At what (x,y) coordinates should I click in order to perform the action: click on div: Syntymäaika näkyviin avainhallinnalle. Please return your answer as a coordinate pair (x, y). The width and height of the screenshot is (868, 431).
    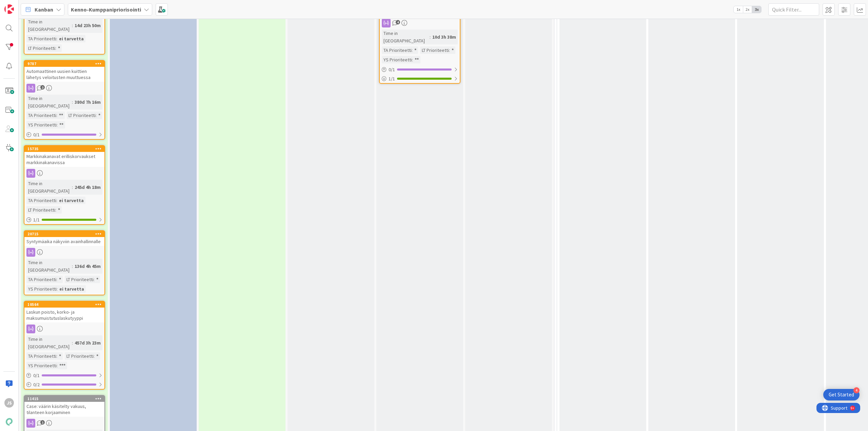
    Looking at the image, I should click on (64, 241).